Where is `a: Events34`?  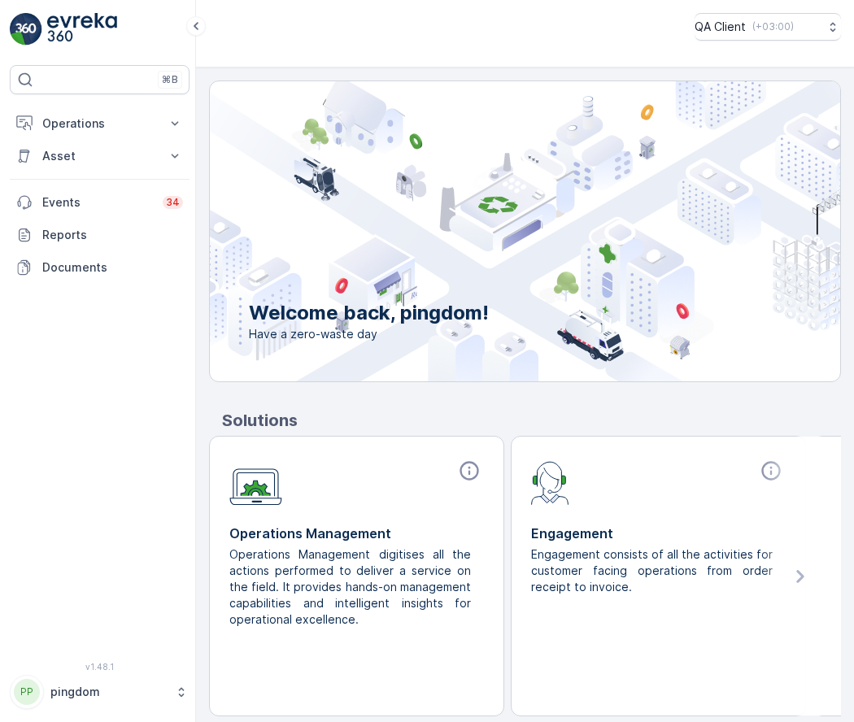
a: Events34 is located at coordinates (99, 202).